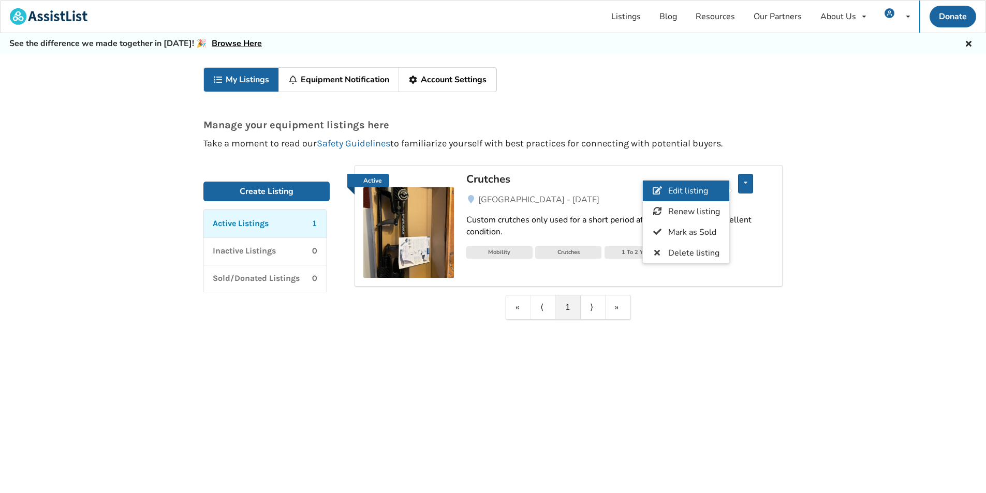 The image size is (986, 493). I want to click on a: Equipment Notification, so click(339, 80).